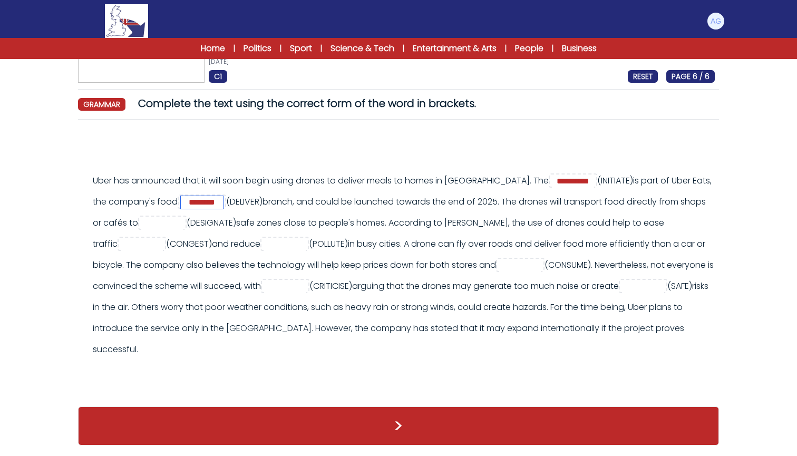  What do you see at coordinates (404, 265) in the screenshot?
I see `div: Uber has announced that it will soon begin using drones to deliver meals to homes in [GEOGRAPHIC_...` at bounding box center [404, 265].